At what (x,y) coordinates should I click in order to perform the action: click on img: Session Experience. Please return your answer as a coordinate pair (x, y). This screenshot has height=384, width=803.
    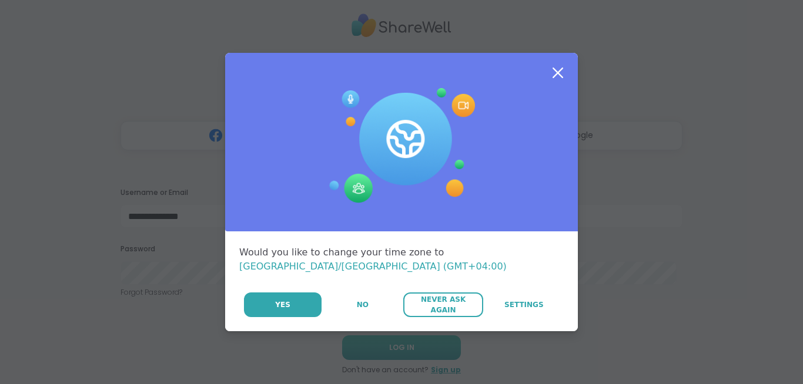
    Looking at the image, I should click on (401, 146).